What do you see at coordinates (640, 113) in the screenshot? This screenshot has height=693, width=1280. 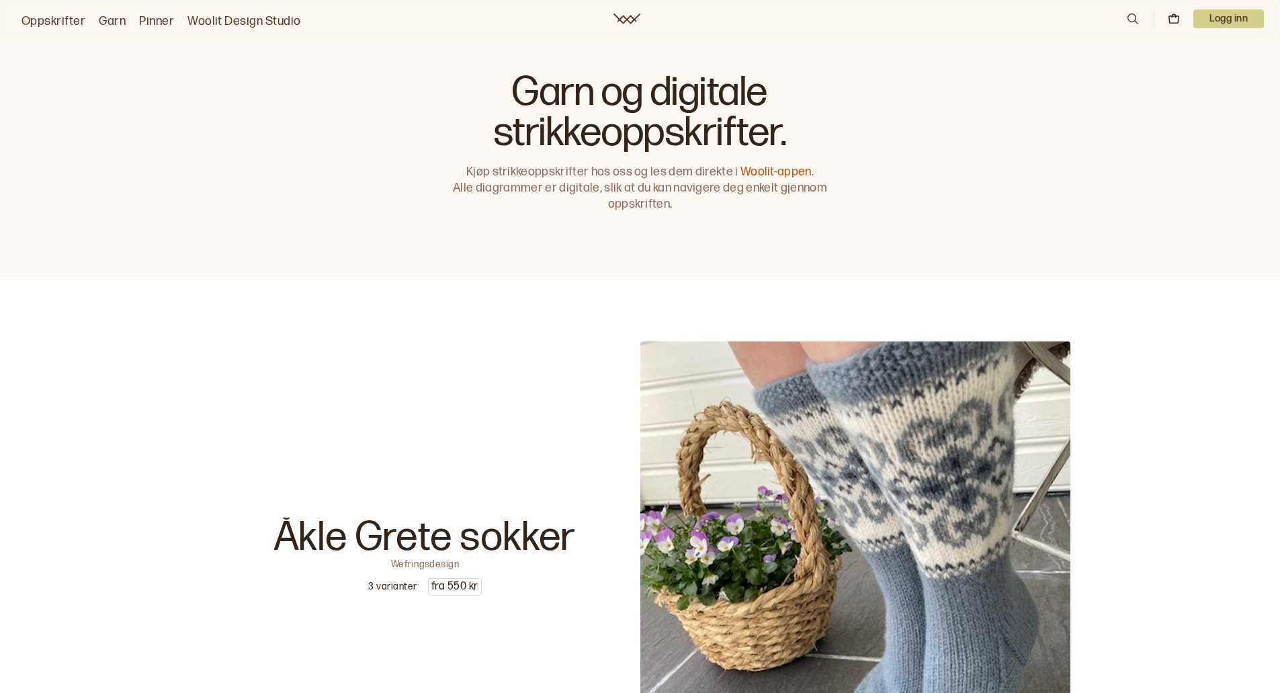 I see `h1: Garn og digitale strikkeoppskrifter.` at bounding box center [640, 113].